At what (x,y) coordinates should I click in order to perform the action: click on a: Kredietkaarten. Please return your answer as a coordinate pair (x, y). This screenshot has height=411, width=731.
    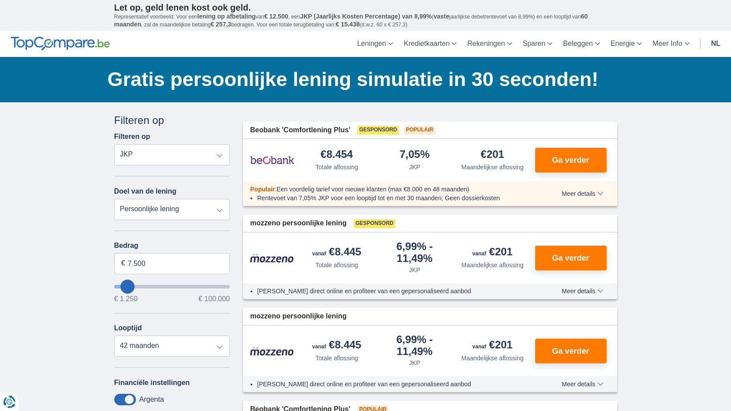
    Looking at the image, I should click on (430, 44).